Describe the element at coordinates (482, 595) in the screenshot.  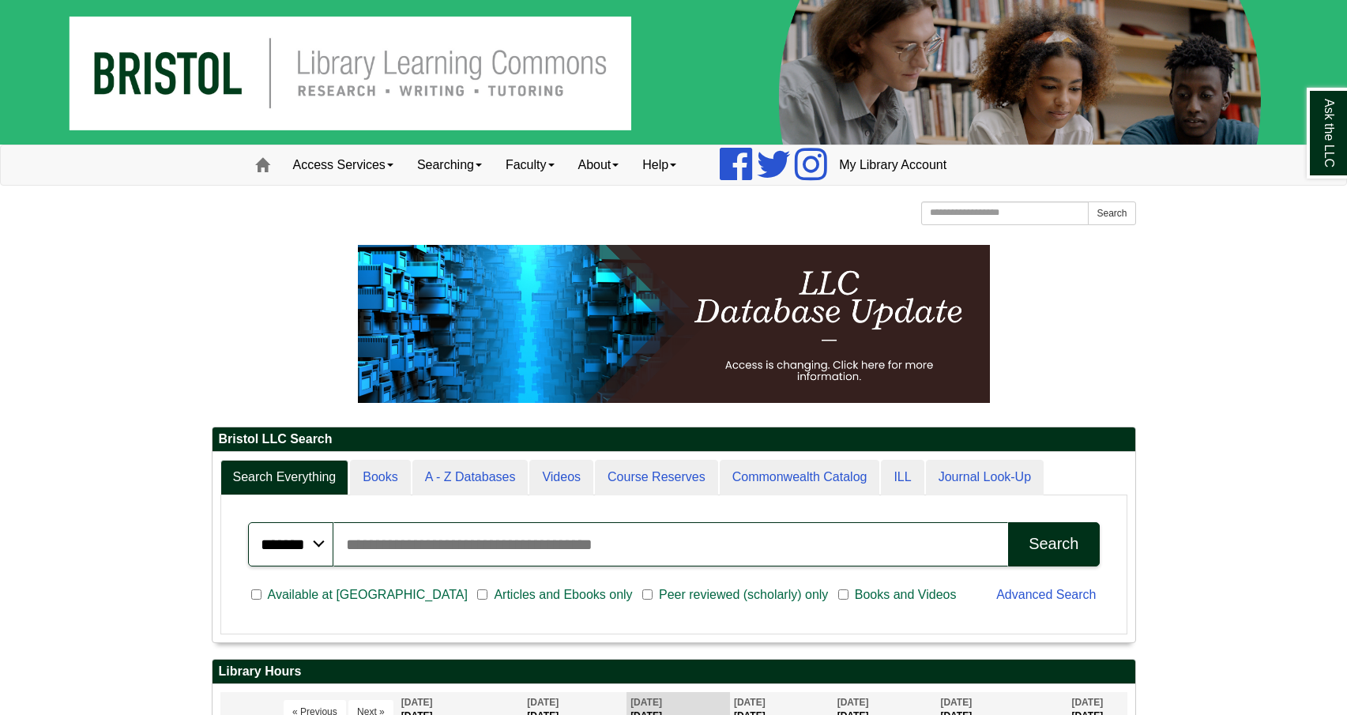
I see `input: Articles and Ebooks only` at that location.